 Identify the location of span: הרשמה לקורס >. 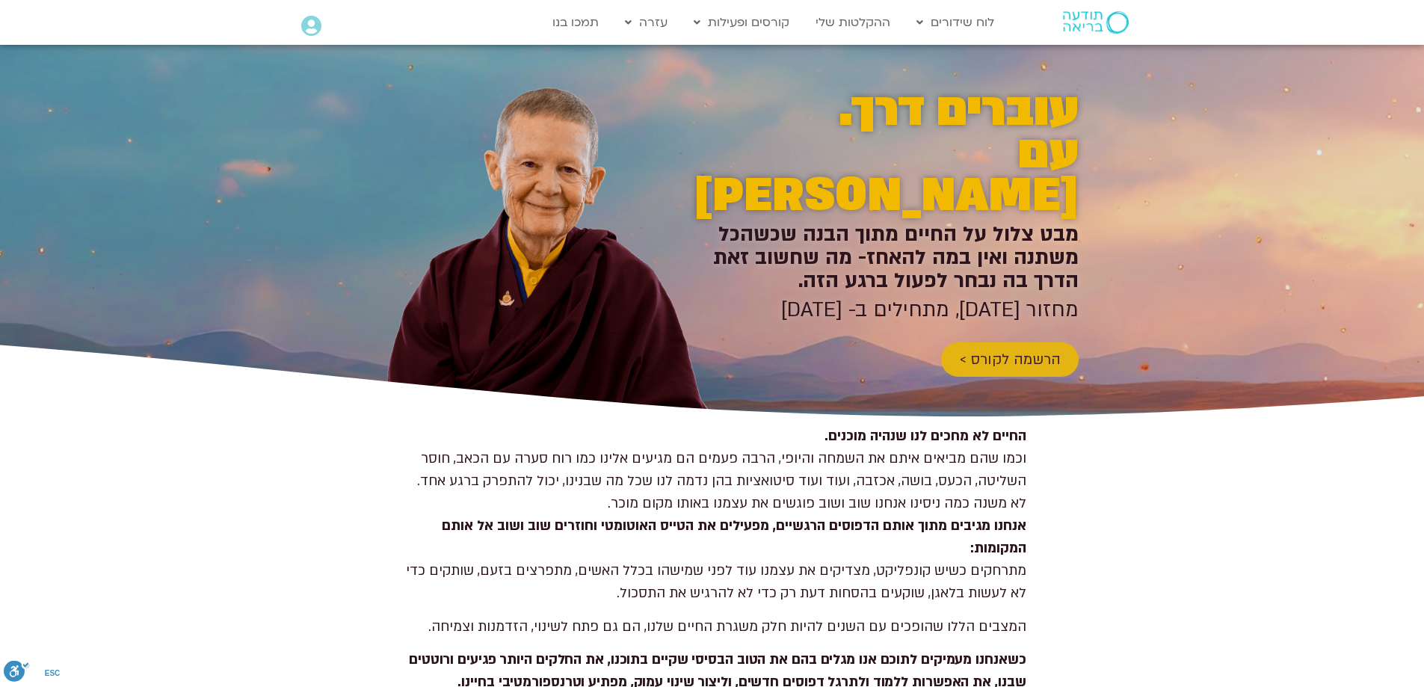
(1010, 360).